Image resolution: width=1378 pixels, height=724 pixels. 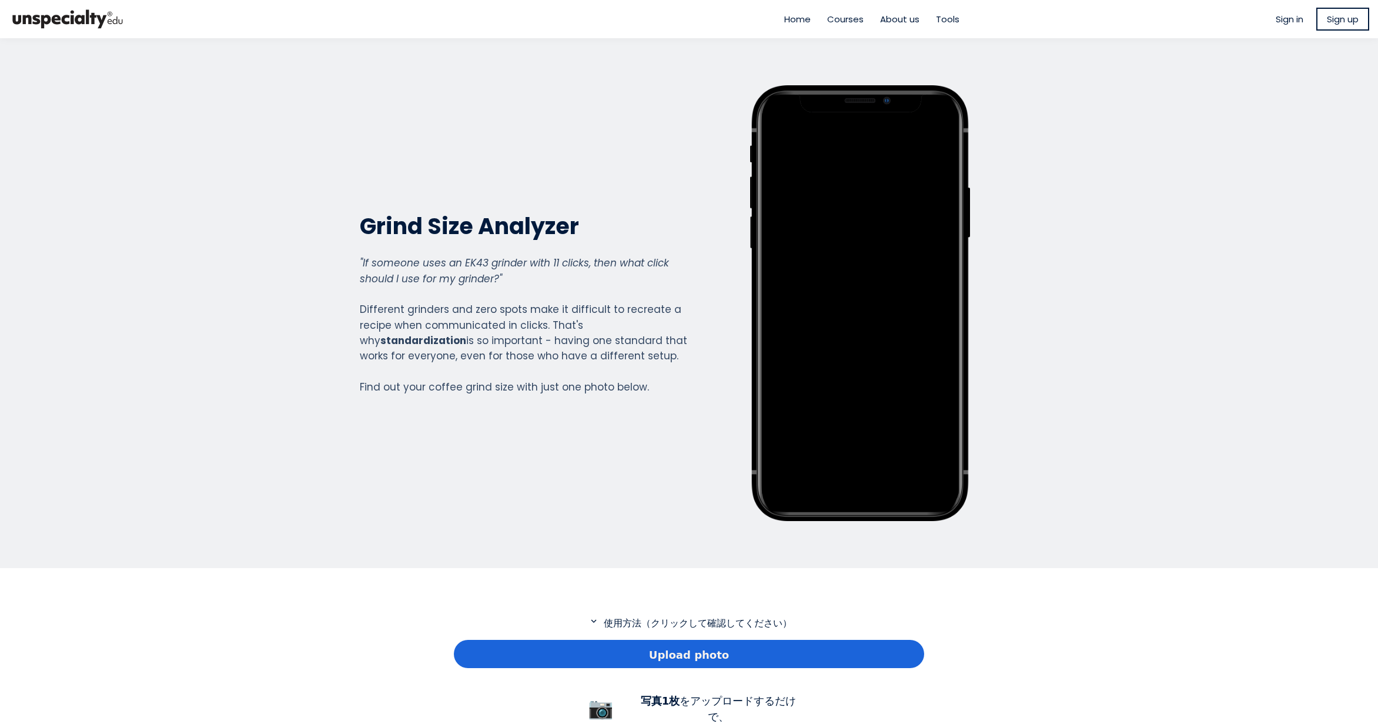 What do you see at coordinates (423, 340) in the screenshot?
I see `strong: standardization` at bounding box center [423, 340].